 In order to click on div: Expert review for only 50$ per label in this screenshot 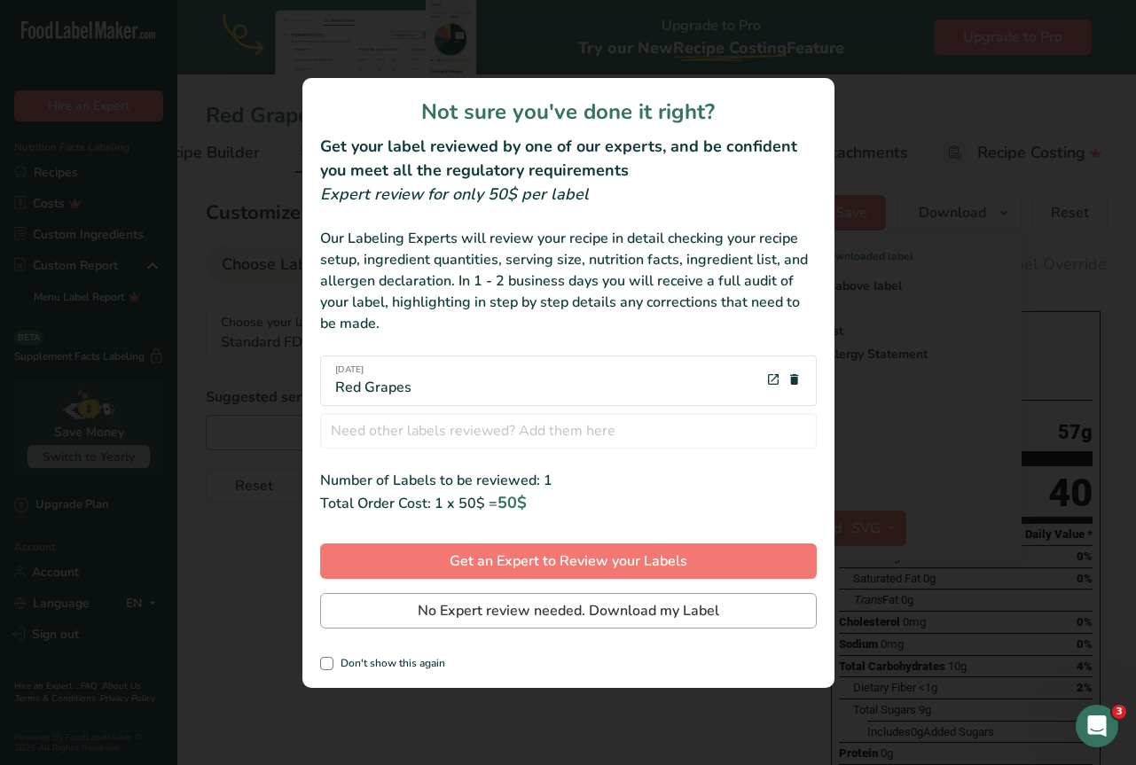, I will do `click(568, 194)`.